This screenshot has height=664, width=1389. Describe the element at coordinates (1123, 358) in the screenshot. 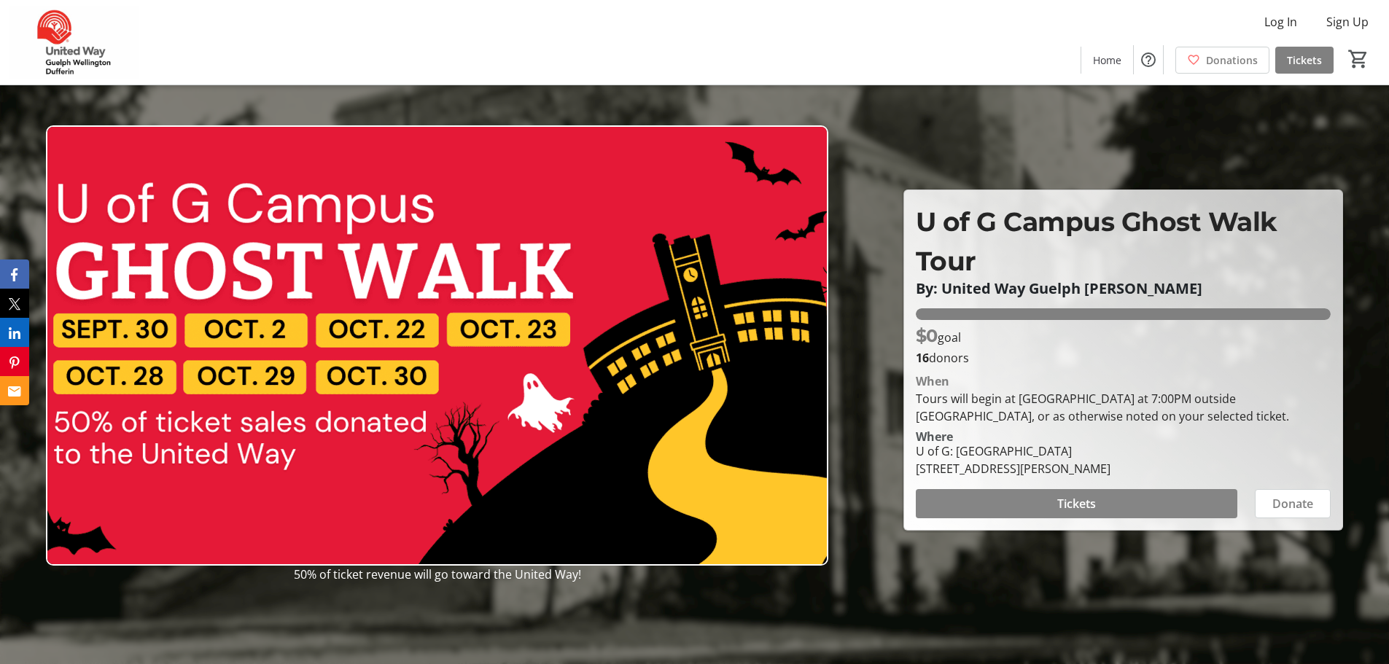

I see `p: donors` at that location.